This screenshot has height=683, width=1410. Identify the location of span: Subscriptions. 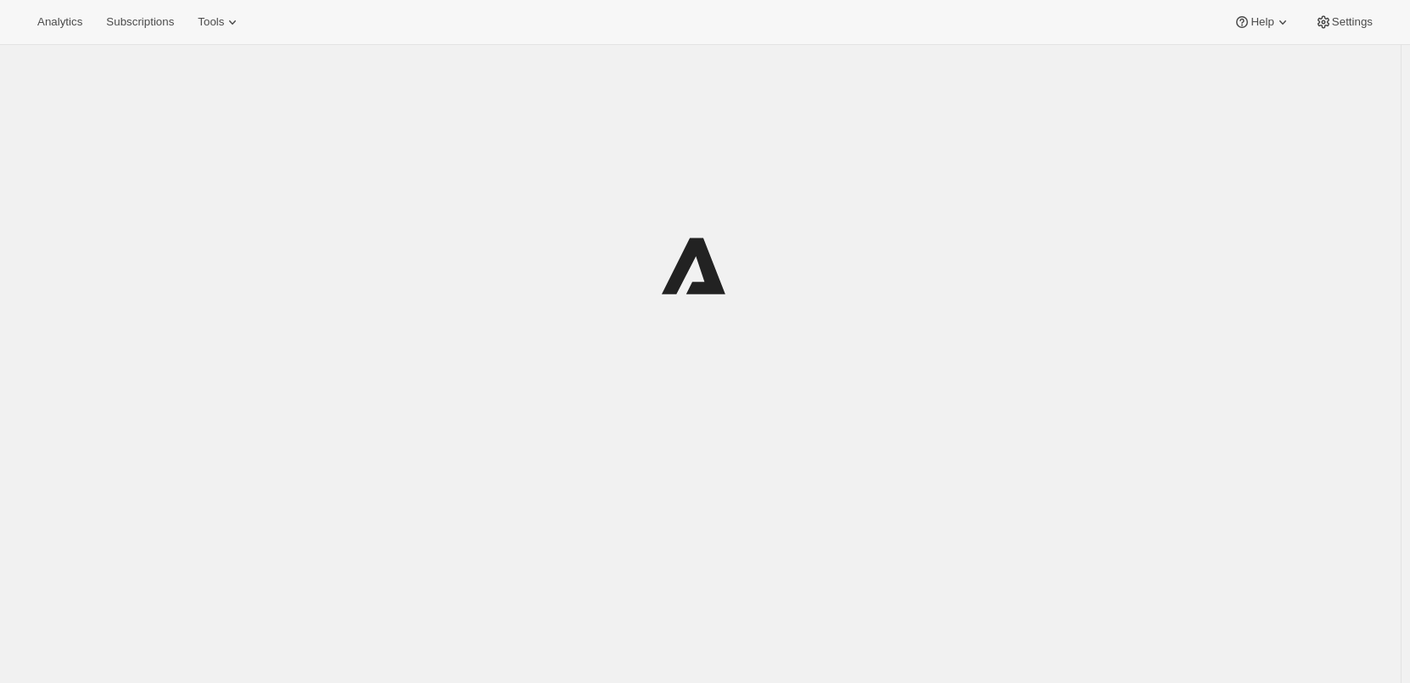
(140, 22).